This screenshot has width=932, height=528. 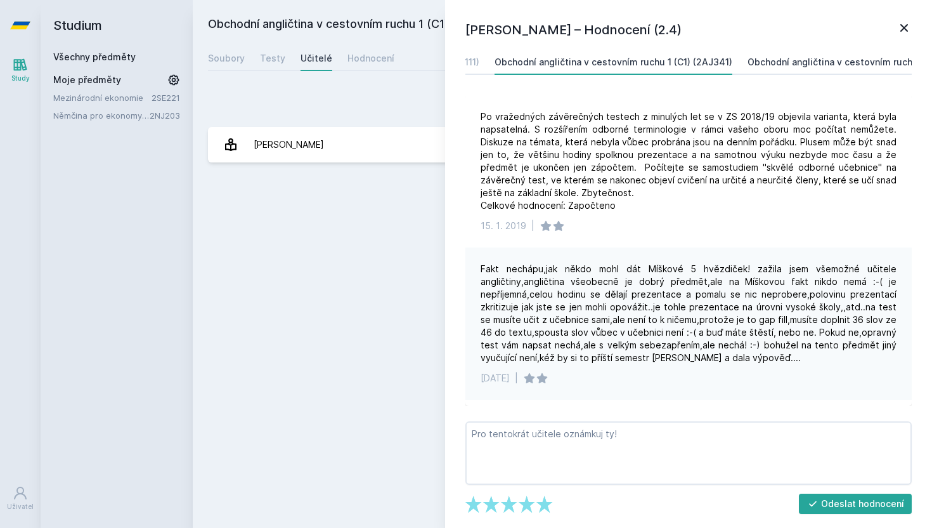 I want to click on a: Study, so click(x=20, y=70).